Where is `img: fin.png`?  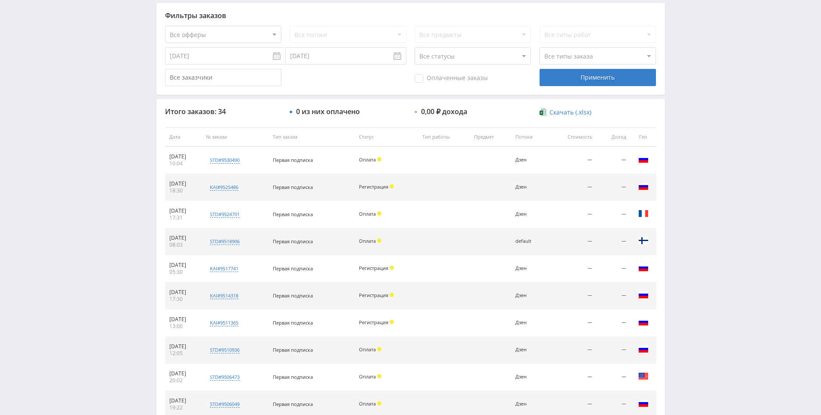 img: fin.png is located at coordinates (643, 241).